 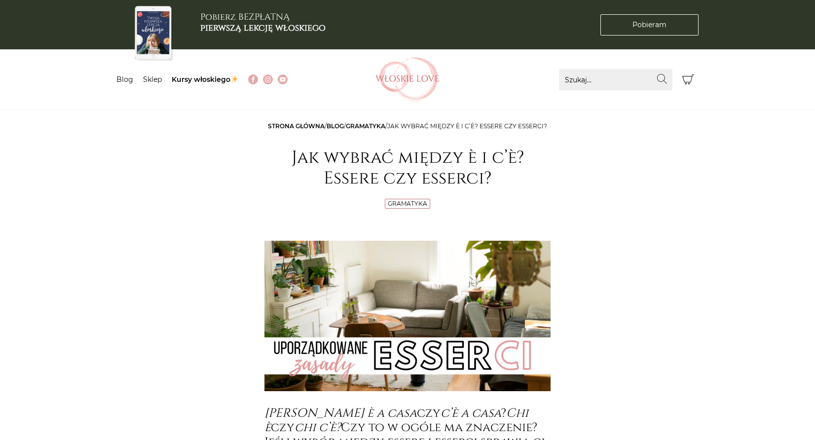 I want to click on a: Sklep, so click(x=152, y=79).